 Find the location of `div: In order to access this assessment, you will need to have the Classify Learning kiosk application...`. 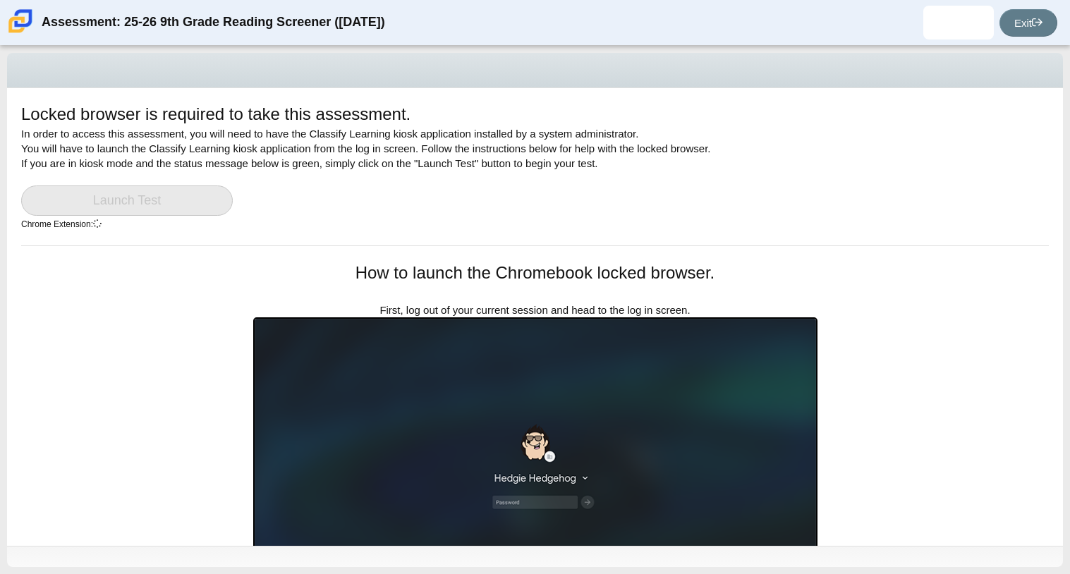

div: In order to access this assessment, you will need to have the Classify Learning kiosk application... is located at coordinates (535, 174).